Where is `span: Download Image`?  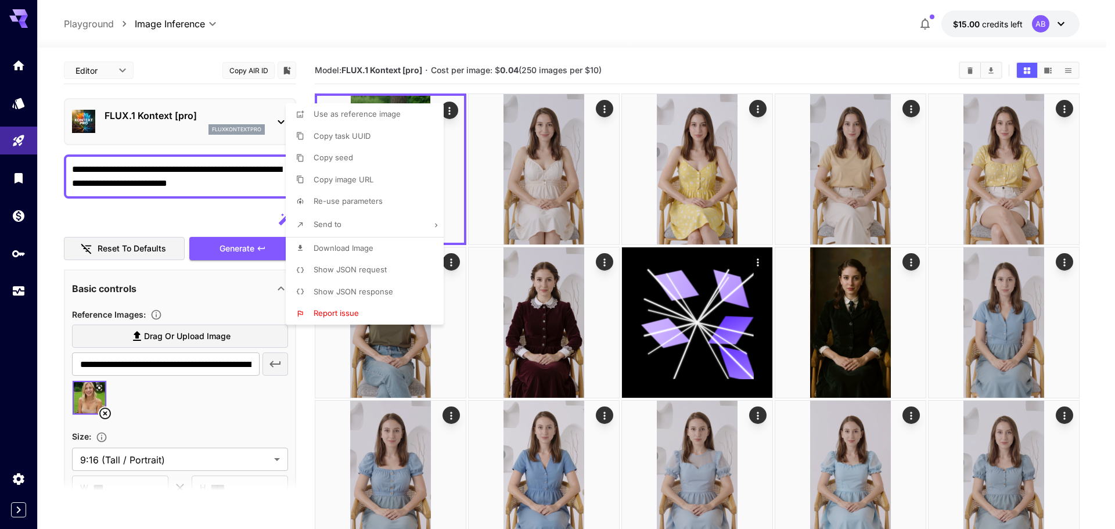 span: Download Image is located at coordinates (343, 248).